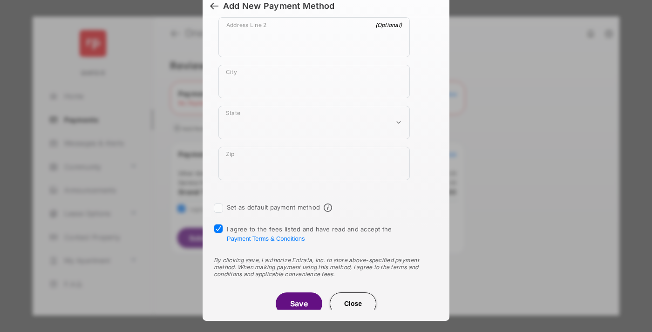  What do you see at coordinates (326, 267) in the screenshot?
I see `div: By clicking save, I authorize Entrata, Inc. to store above-specified payment method. When making ...` at bounding box center [326, 267].